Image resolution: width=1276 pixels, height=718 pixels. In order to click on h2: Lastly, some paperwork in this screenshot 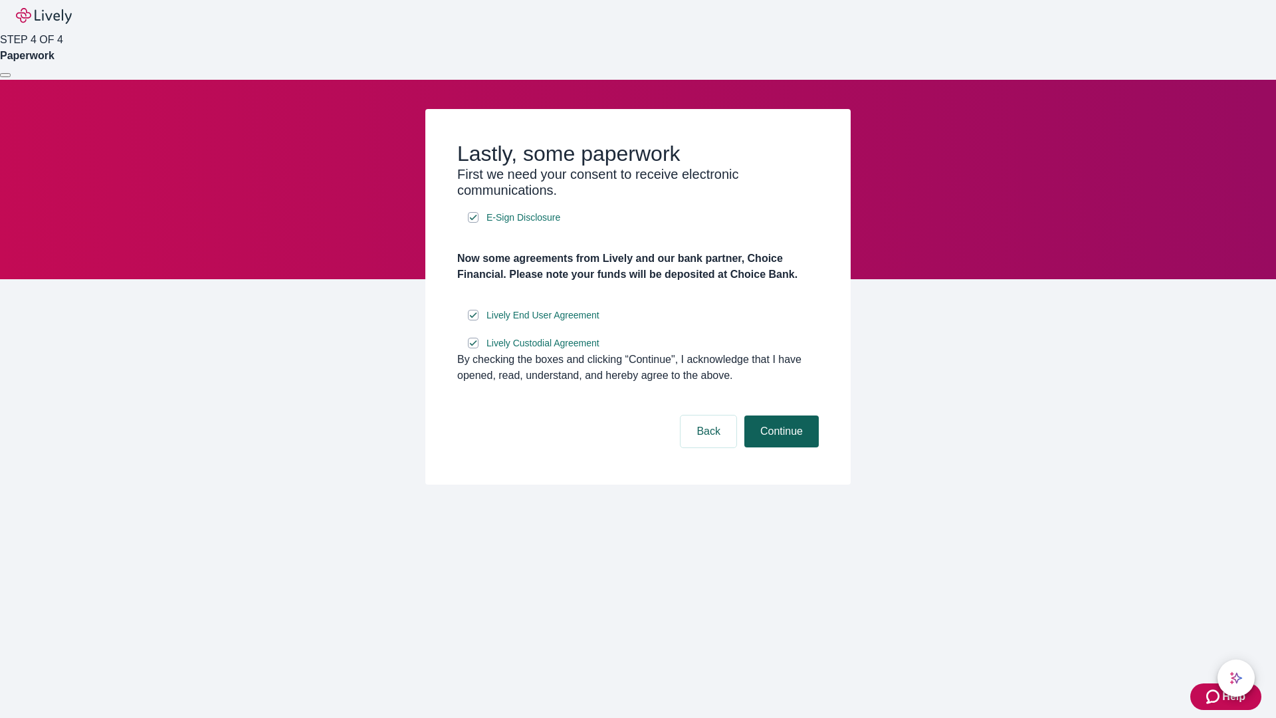, I will do `click(638, 153)`.